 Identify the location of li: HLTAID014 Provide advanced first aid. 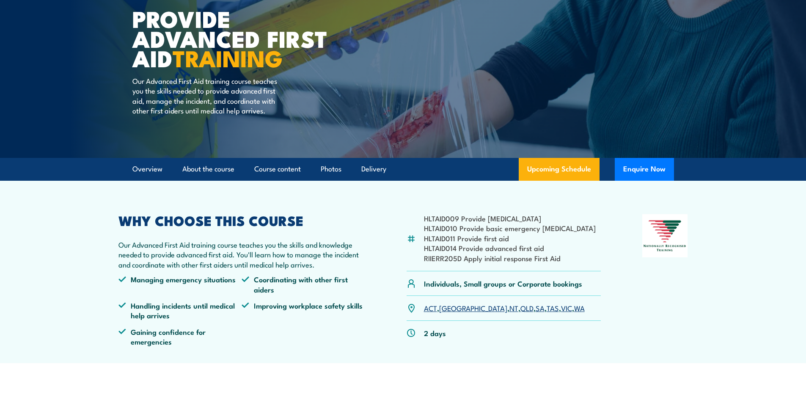
(510, 248).